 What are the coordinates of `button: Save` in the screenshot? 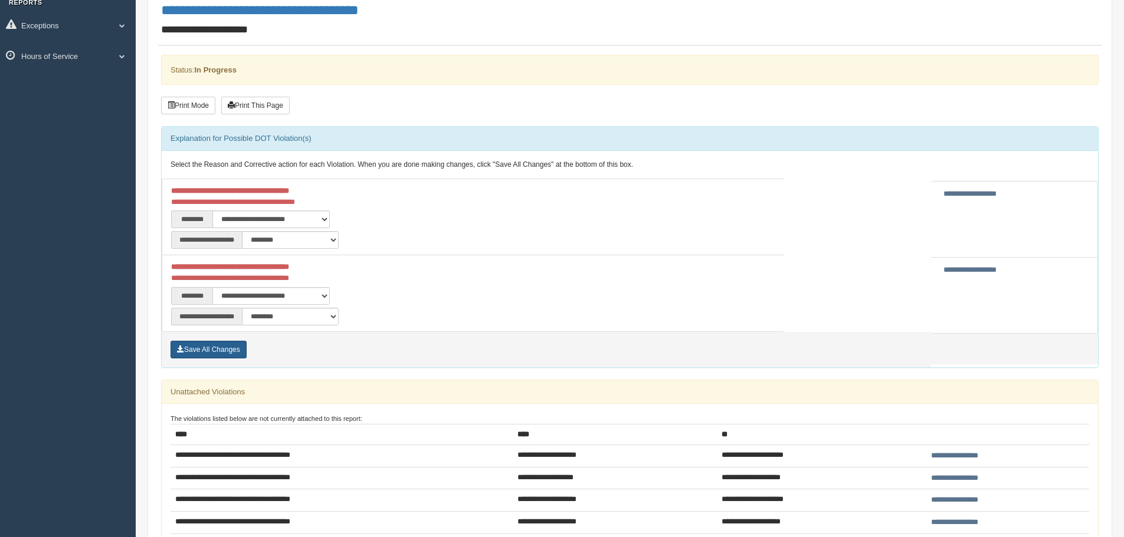 It's located at (208, 350).